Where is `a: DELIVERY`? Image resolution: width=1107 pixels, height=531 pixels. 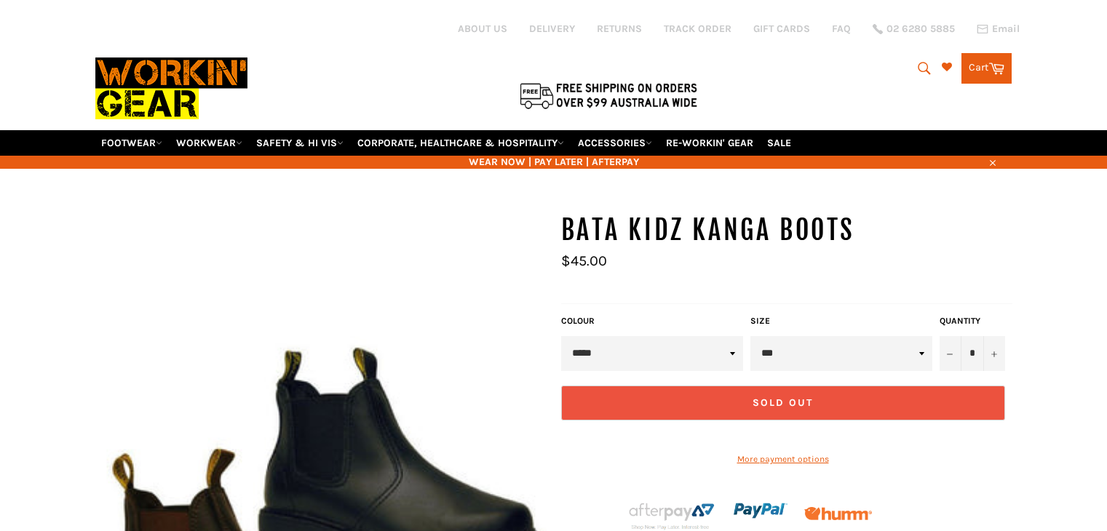 a: DELIVERY is located at coordinates (552, 28).